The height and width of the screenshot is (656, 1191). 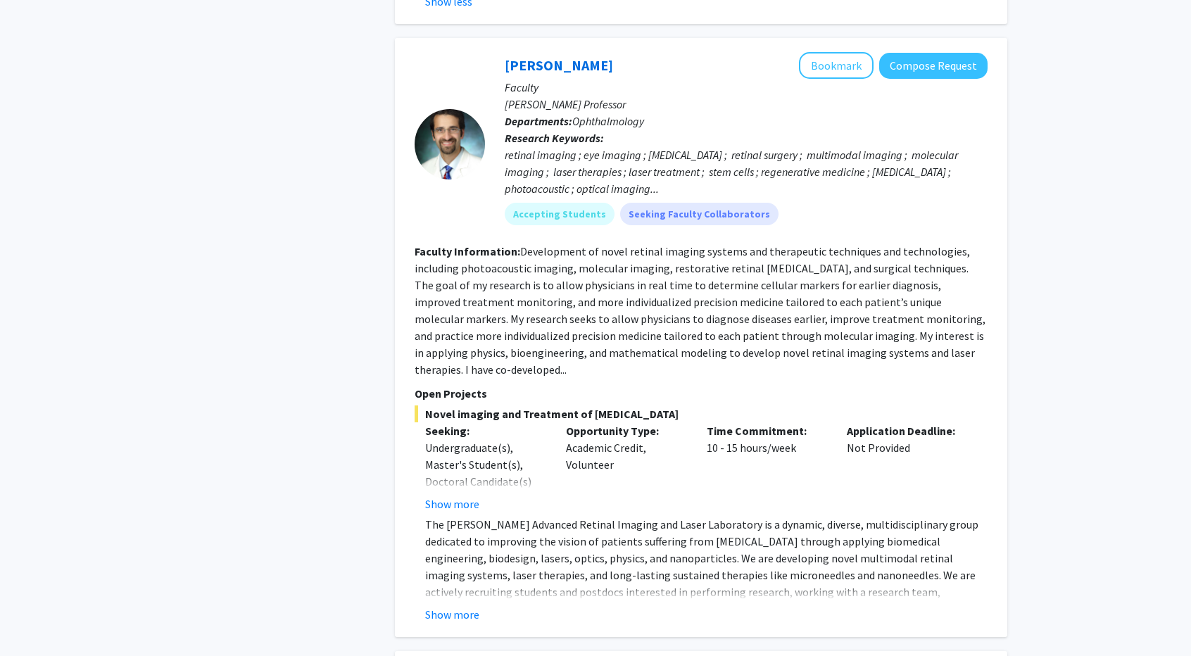 What do you see at coordinates (554, 138) in the screenshot?
I see `b: Research Keywords:` at bounding box center [554, 138].